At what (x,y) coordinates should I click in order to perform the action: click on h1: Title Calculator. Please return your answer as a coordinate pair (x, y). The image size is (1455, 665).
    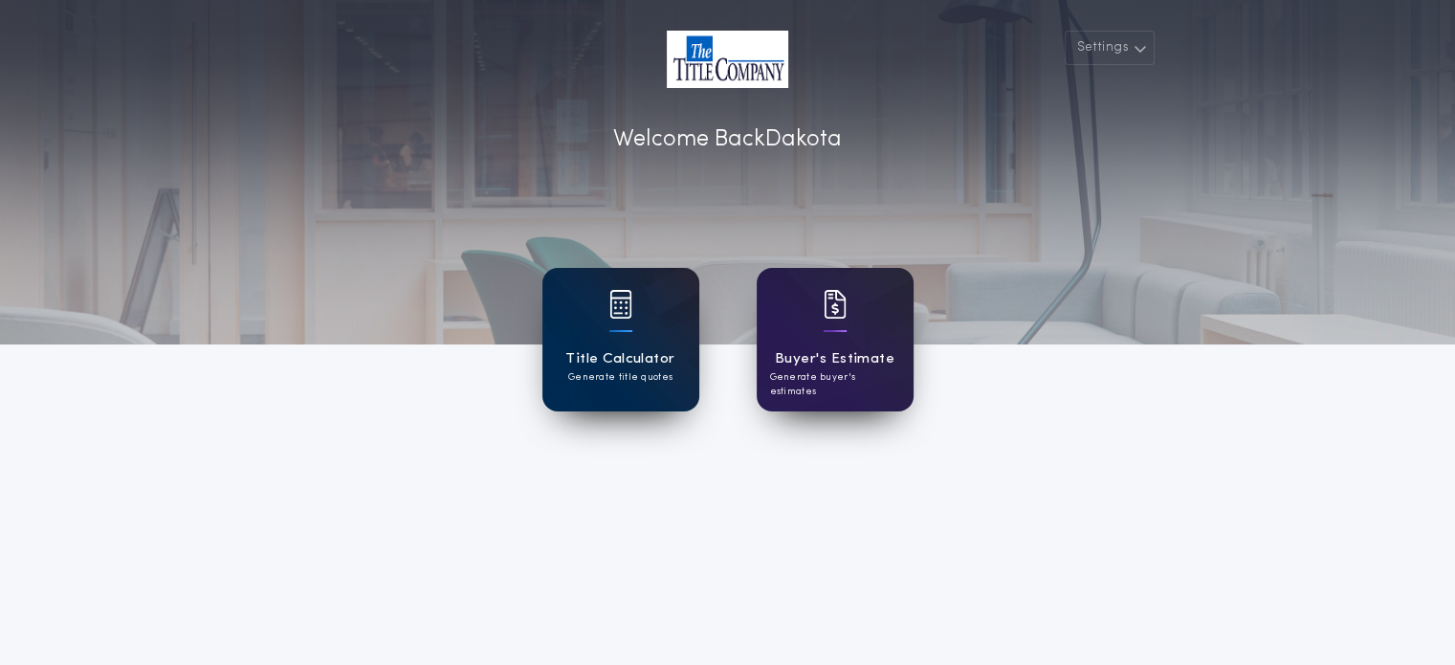
    Looking at the image, I should click on (620, 359).